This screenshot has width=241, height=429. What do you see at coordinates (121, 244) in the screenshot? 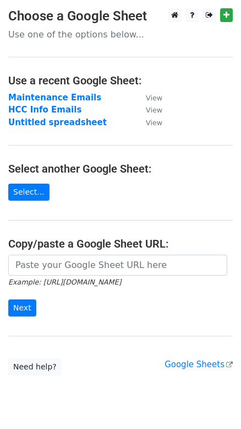
I see `h4: Copy/paste a Google Sheet URL:` at bounding box center [121, 244].